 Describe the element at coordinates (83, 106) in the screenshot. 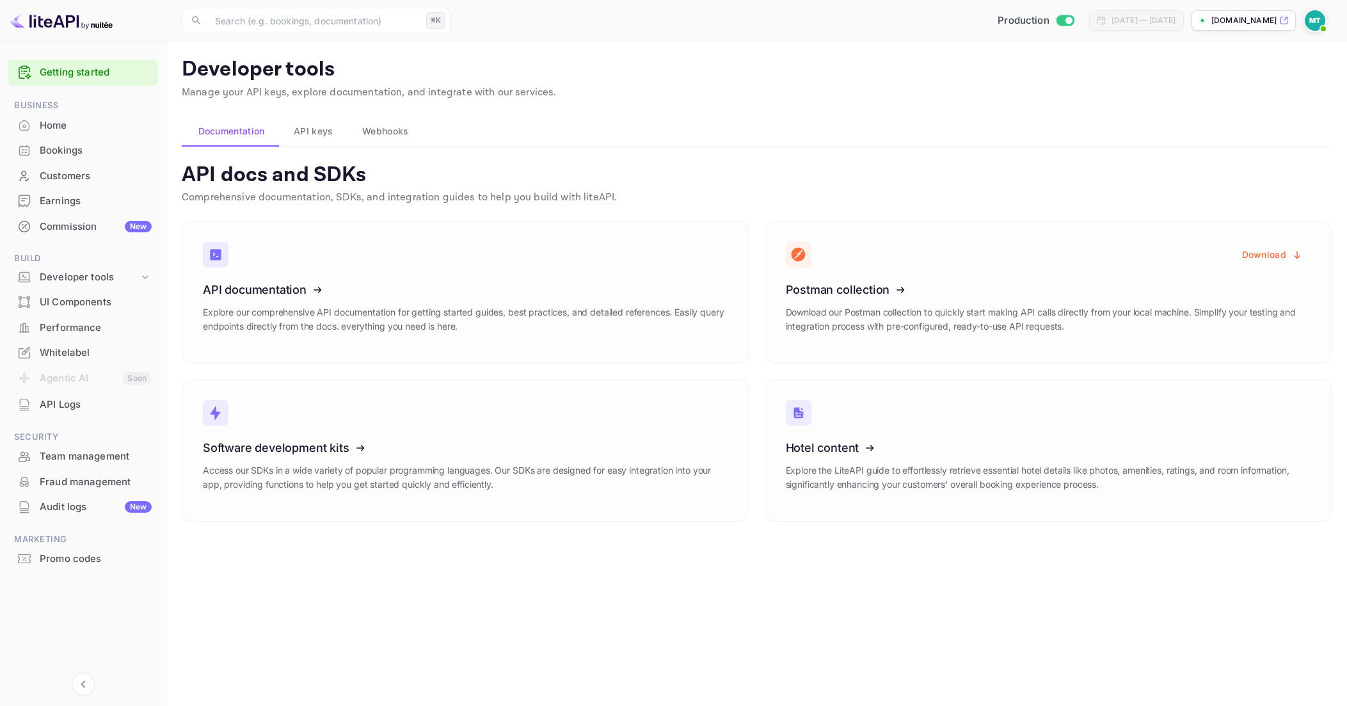

I see `span: Business` at that location.